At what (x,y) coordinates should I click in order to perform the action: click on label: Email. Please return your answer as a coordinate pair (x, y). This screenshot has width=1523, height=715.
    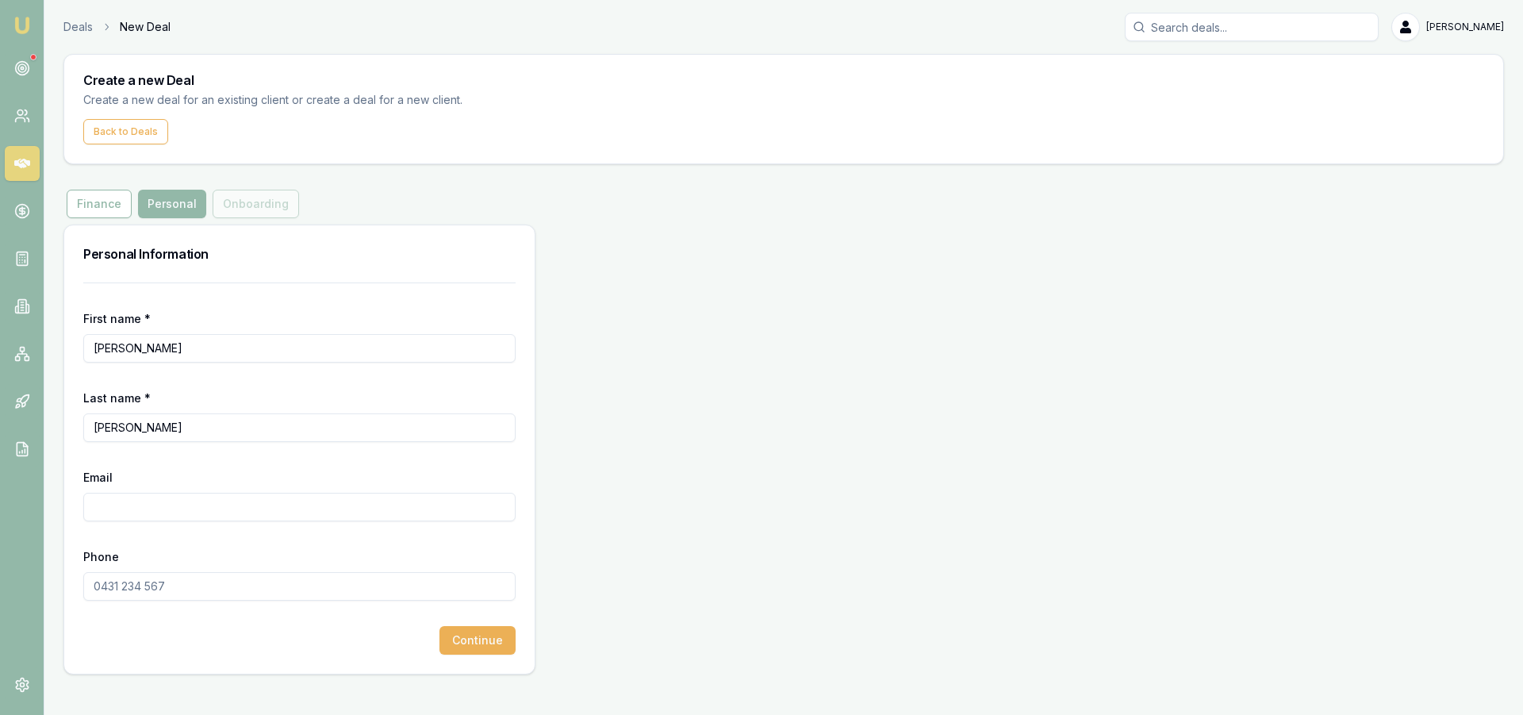
    Looking at the image, I should click on (98, 477).